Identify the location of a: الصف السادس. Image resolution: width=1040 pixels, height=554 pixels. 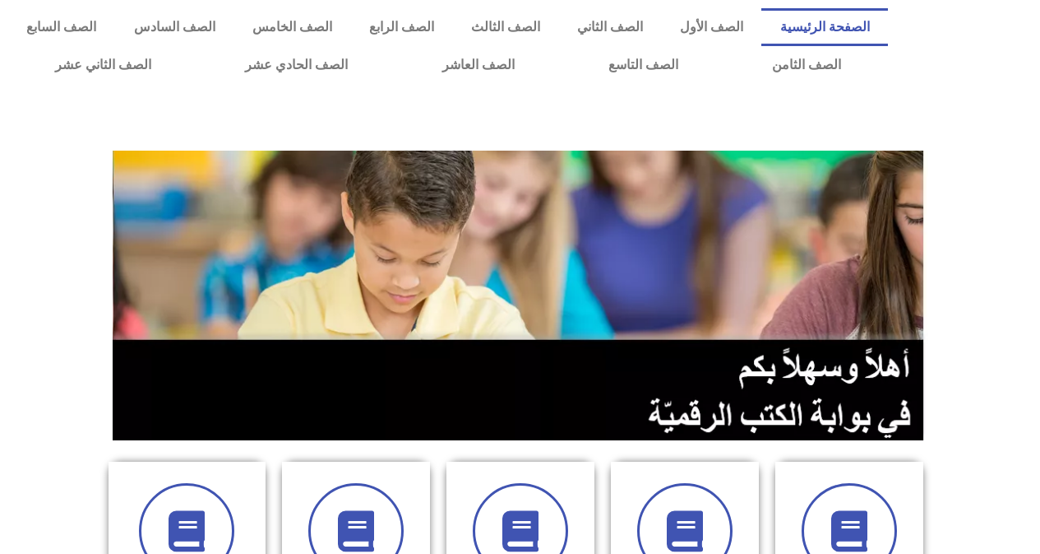
(174, 27).